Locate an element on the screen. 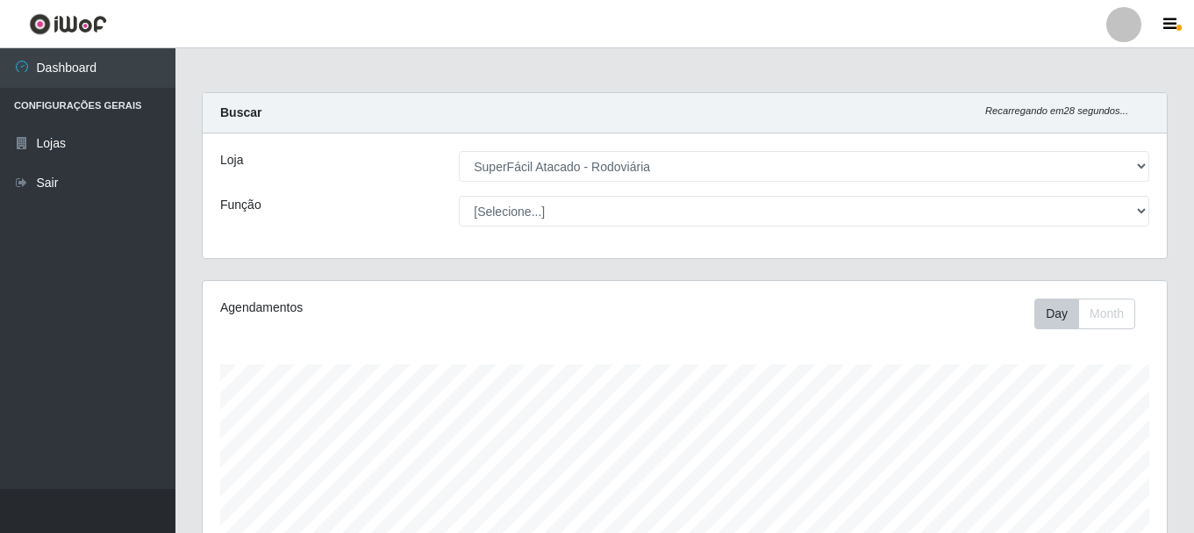 This screenshot has height=533, width=1194. button: Month is located at coordinates (1106, 313).